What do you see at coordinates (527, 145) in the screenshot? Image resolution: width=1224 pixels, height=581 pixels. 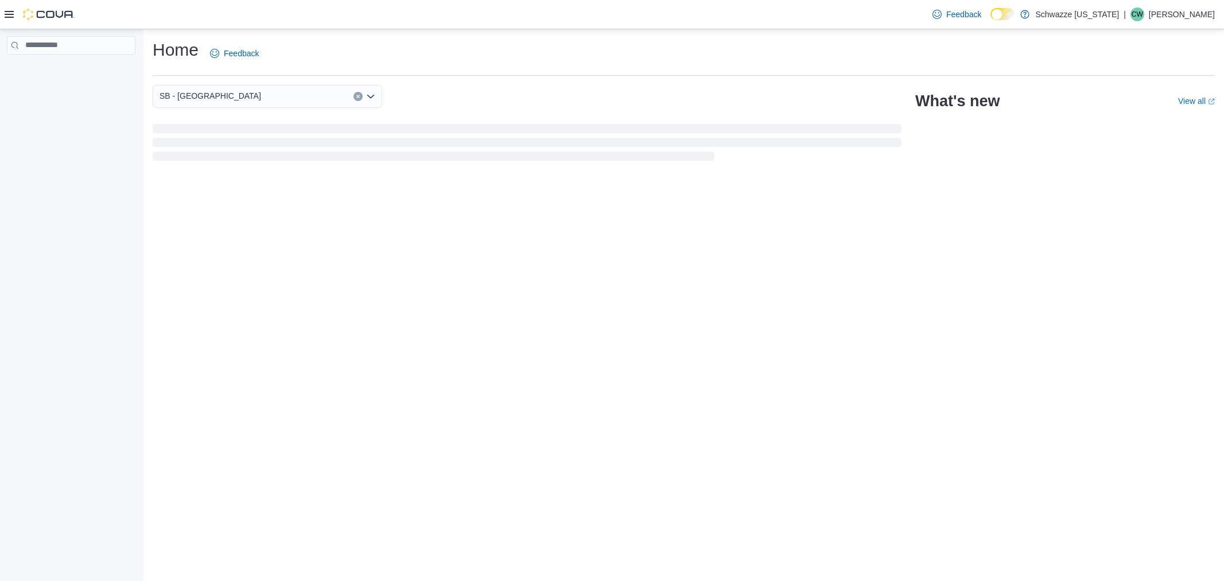 I see `span: Loading` at bounding box center [527, 145].